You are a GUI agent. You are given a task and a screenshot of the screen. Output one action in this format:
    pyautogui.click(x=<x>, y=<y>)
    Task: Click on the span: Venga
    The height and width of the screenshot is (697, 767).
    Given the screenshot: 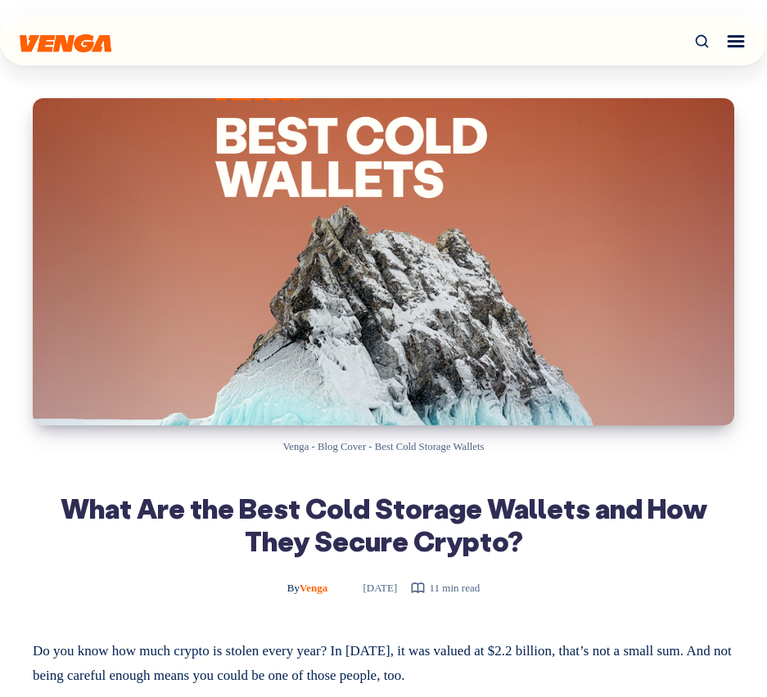 What is the action you would take?
    pyautogui.click(x=307, y=588)
    